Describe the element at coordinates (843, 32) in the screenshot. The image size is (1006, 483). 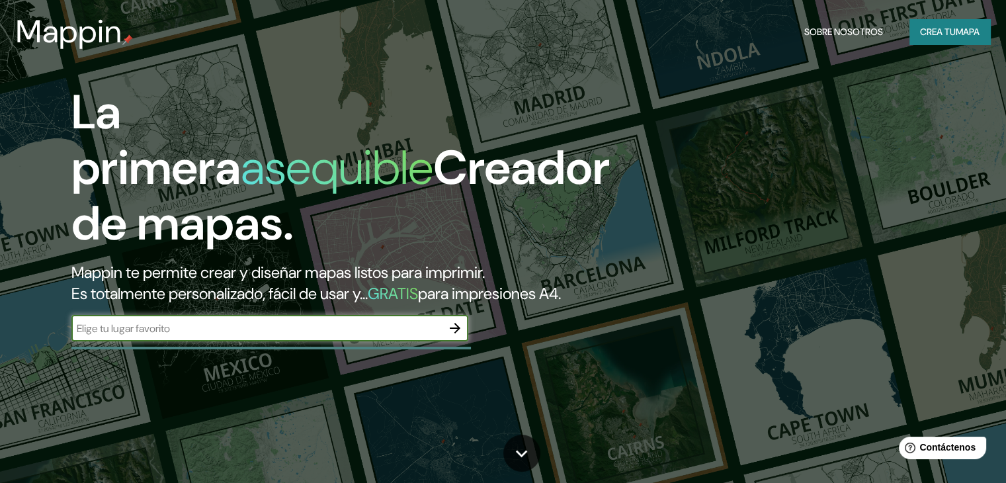
I see `font: Sobre nosotros` at that location.